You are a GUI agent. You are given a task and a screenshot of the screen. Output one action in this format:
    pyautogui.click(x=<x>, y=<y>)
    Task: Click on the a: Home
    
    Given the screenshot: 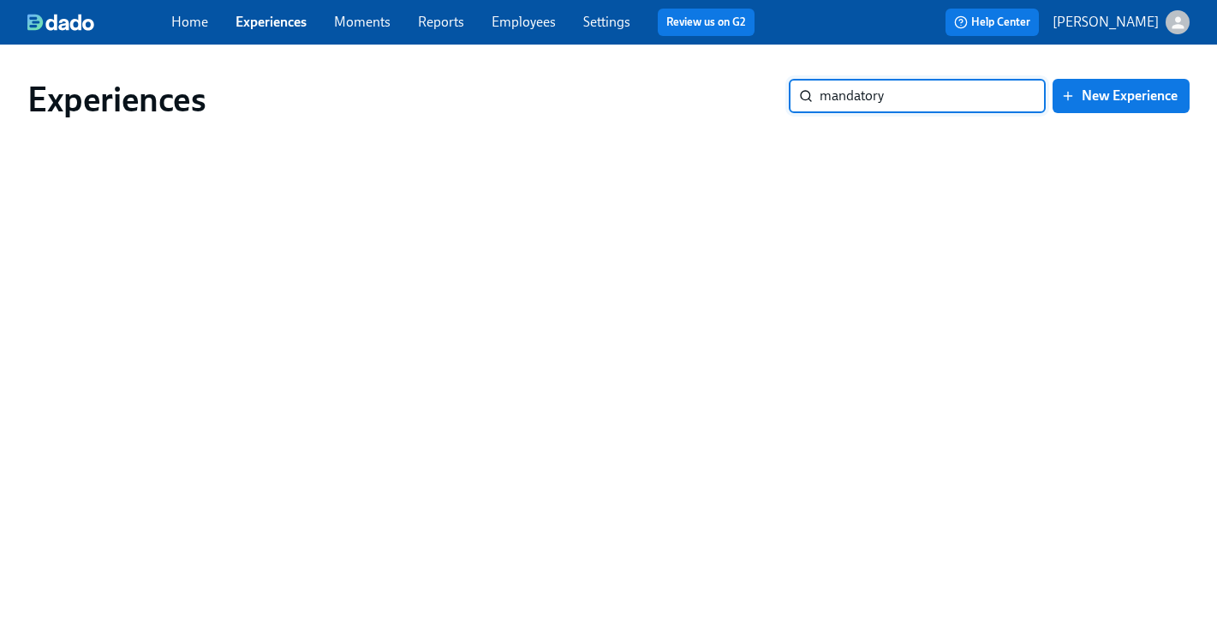 What is the action you would take?
    pyautogui.click(x=189, y=21)
    